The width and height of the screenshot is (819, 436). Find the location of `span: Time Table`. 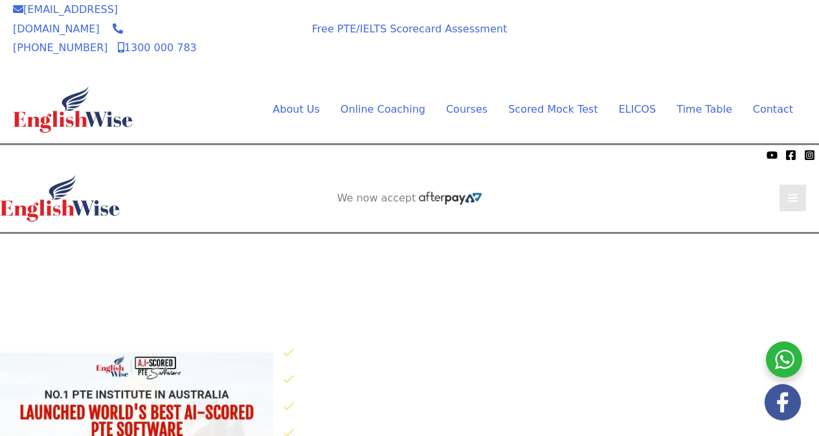

span: Time Table is located at coordinates (704, 109).